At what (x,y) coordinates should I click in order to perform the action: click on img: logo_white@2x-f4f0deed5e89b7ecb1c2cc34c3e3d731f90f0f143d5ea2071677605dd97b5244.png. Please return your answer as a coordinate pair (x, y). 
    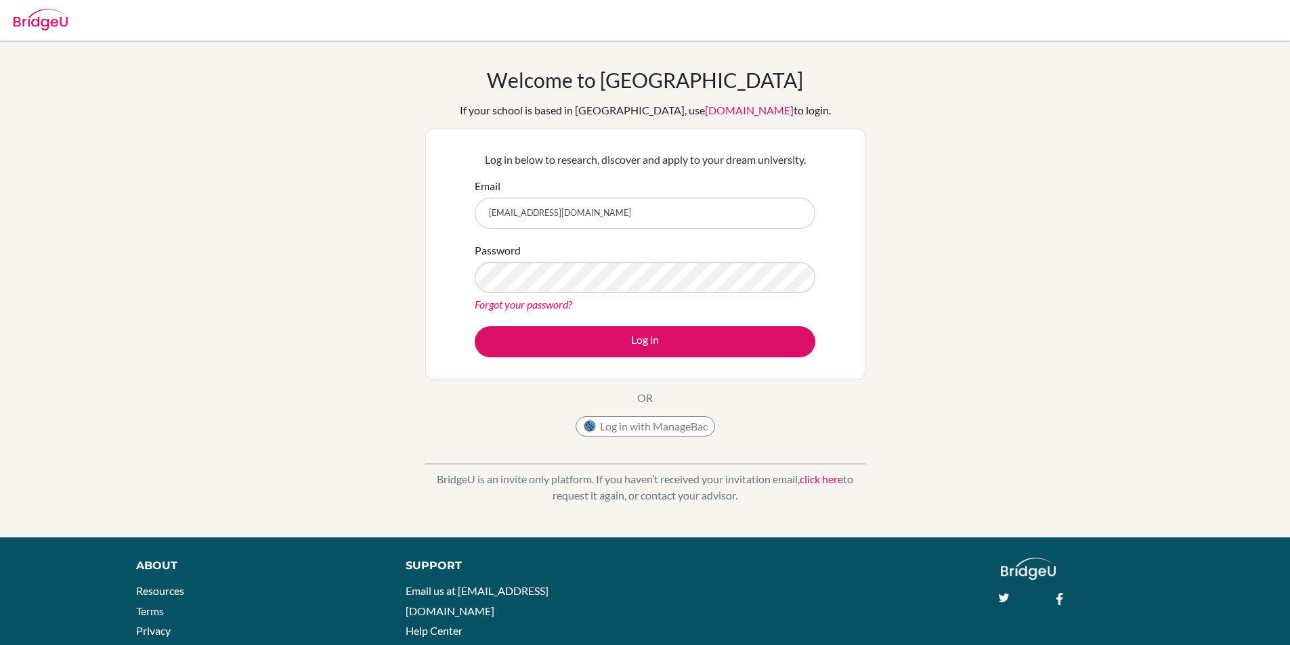
    Looking at the image, I should click on (1028, 569).